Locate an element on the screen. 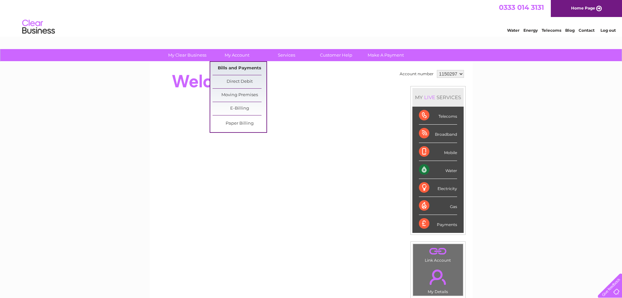  div: Gas is located at coordinates (438, 205).